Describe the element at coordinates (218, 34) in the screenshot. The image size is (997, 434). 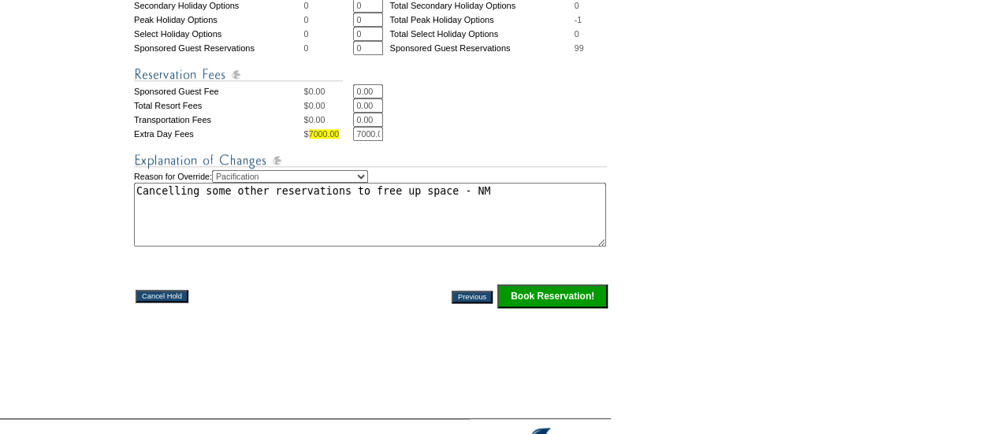
I see `td: Select Holiday Options` at that location.